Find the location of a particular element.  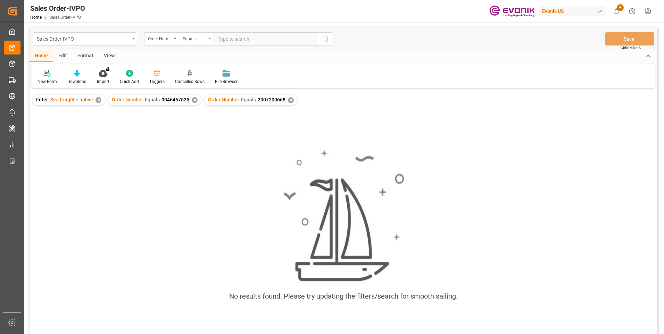

span: Filter : is located at coordinates (43, 100).